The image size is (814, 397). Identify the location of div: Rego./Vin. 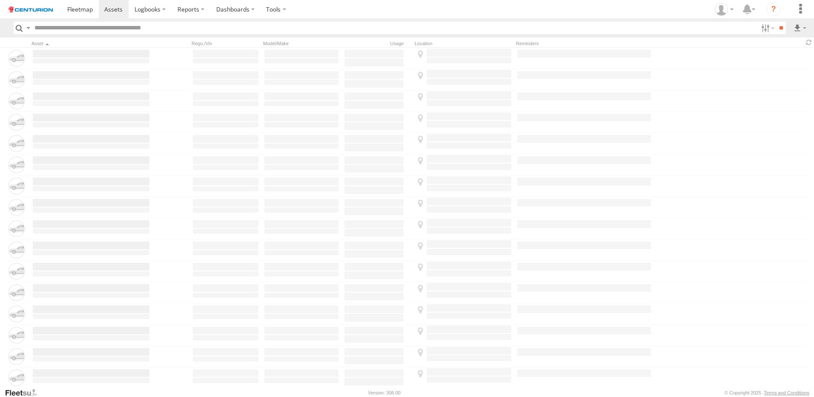
(226, 43).